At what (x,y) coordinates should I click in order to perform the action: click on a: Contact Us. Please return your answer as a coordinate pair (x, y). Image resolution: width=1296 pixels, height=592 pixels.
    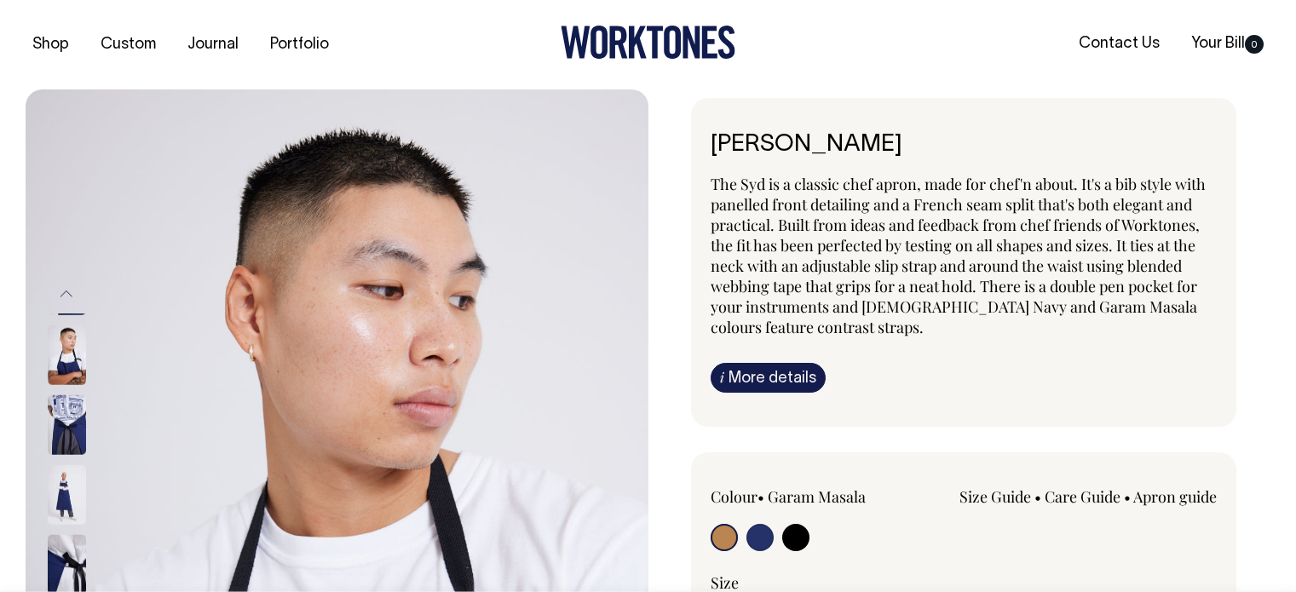
    Looking at the image, I should click on (1119, 43).